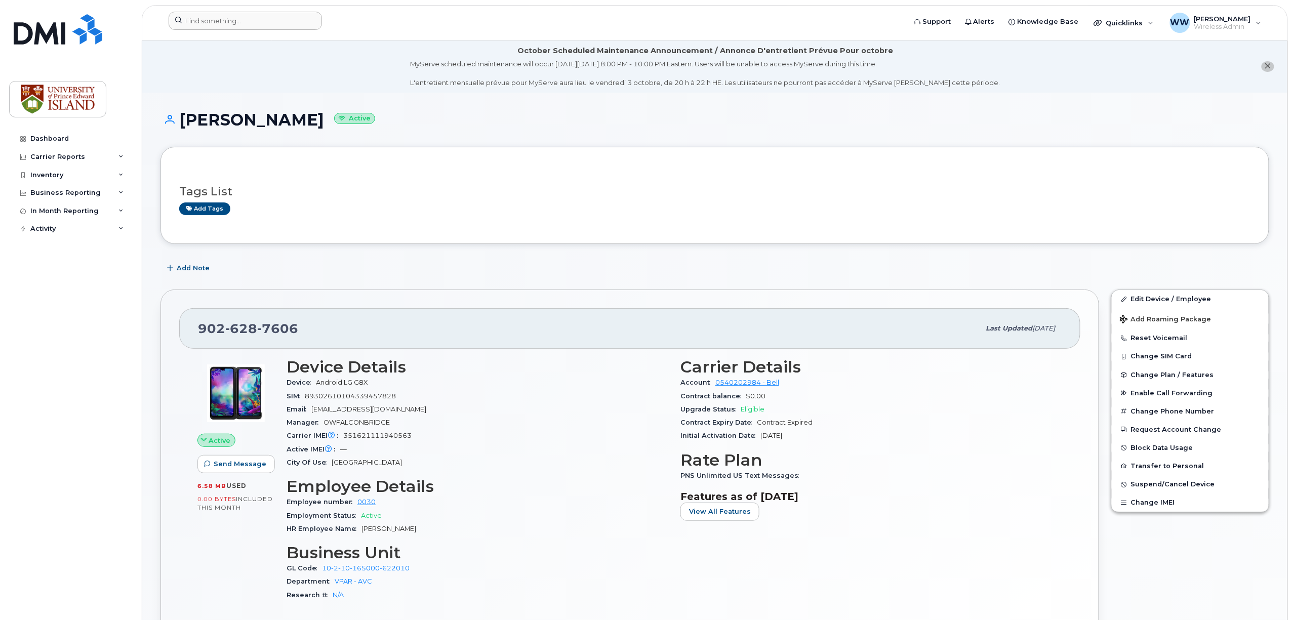 The width and height of the screenshot is (1293, 620). I want to click on small: Active, so click(354, 118).